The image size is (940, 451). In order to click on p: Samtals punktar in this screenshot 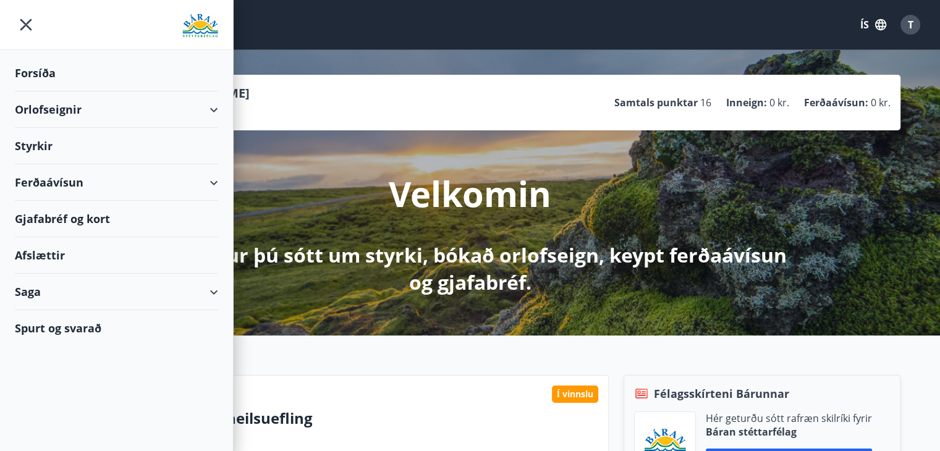, I will do `click(656, 103)`.